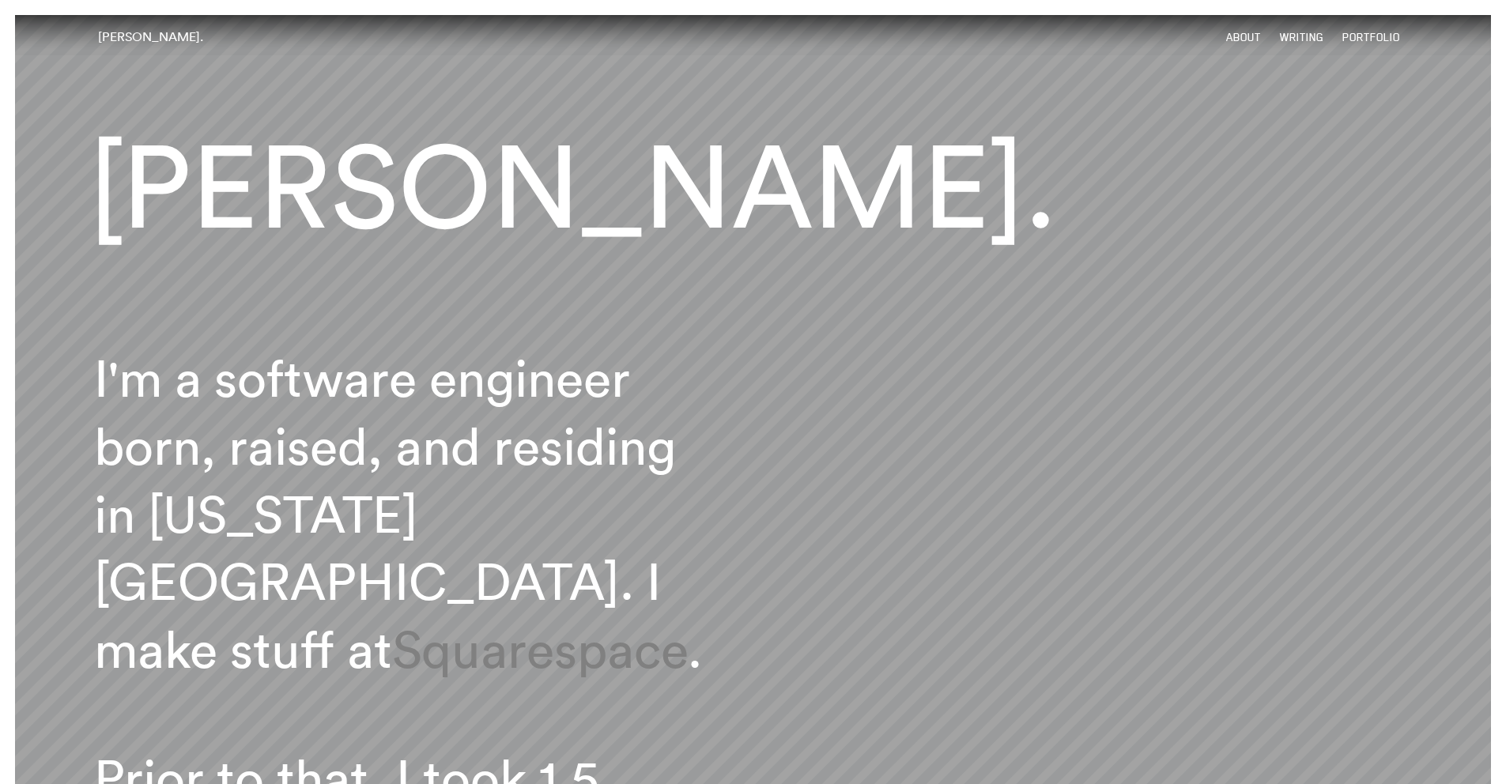 The image size is (1506, 784). What do you see at coordinates (1301, 37) in the screenshot?
I see `a: Writing` at bounding box center [1301, 37].